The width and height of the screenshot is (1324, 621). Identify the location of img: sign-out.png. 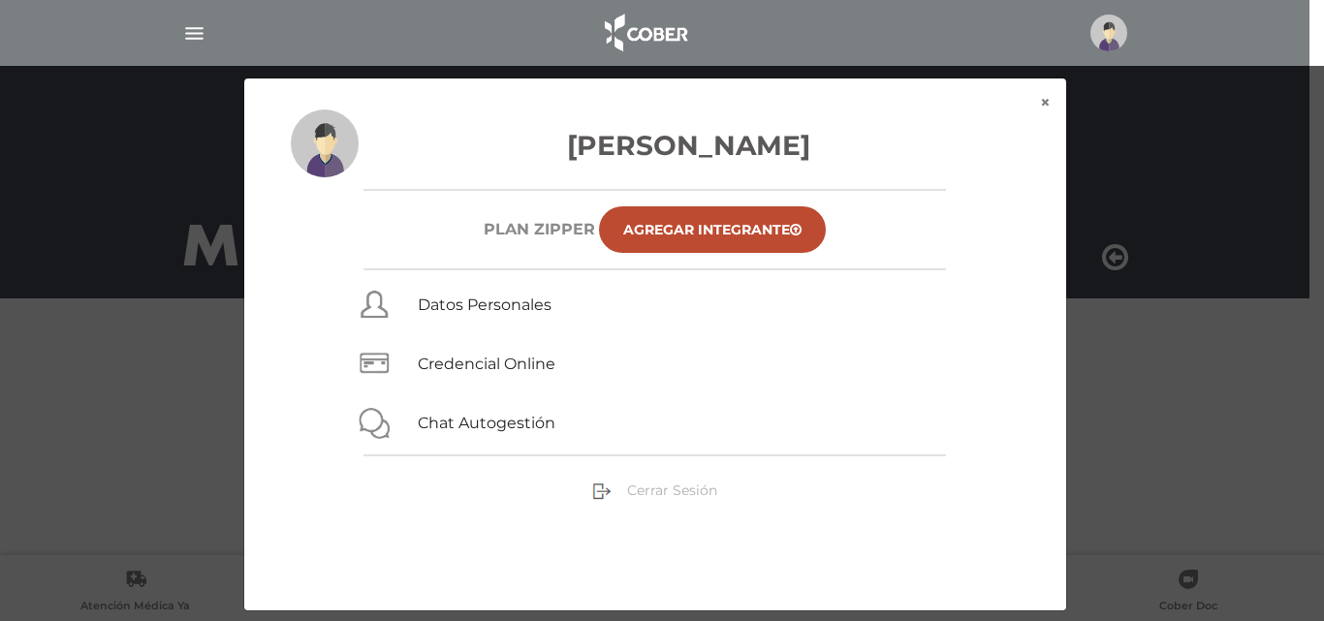
(602, 492).